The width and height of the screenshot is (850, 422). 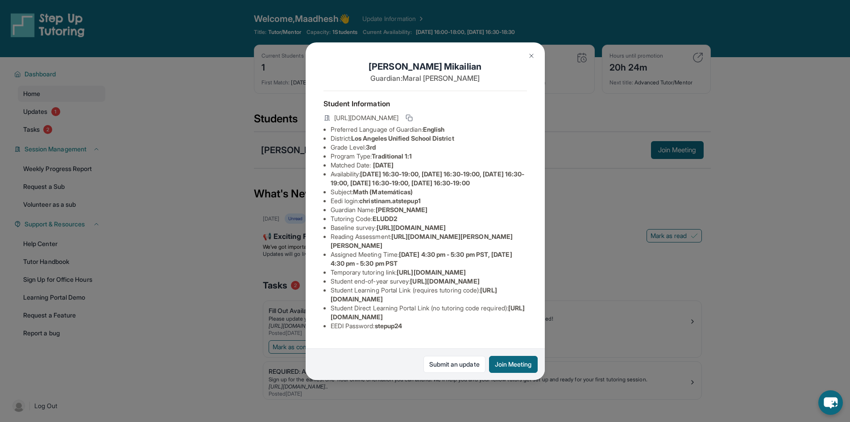 I want to click on span: Traditional 1:1, so click(x=392, y=156).